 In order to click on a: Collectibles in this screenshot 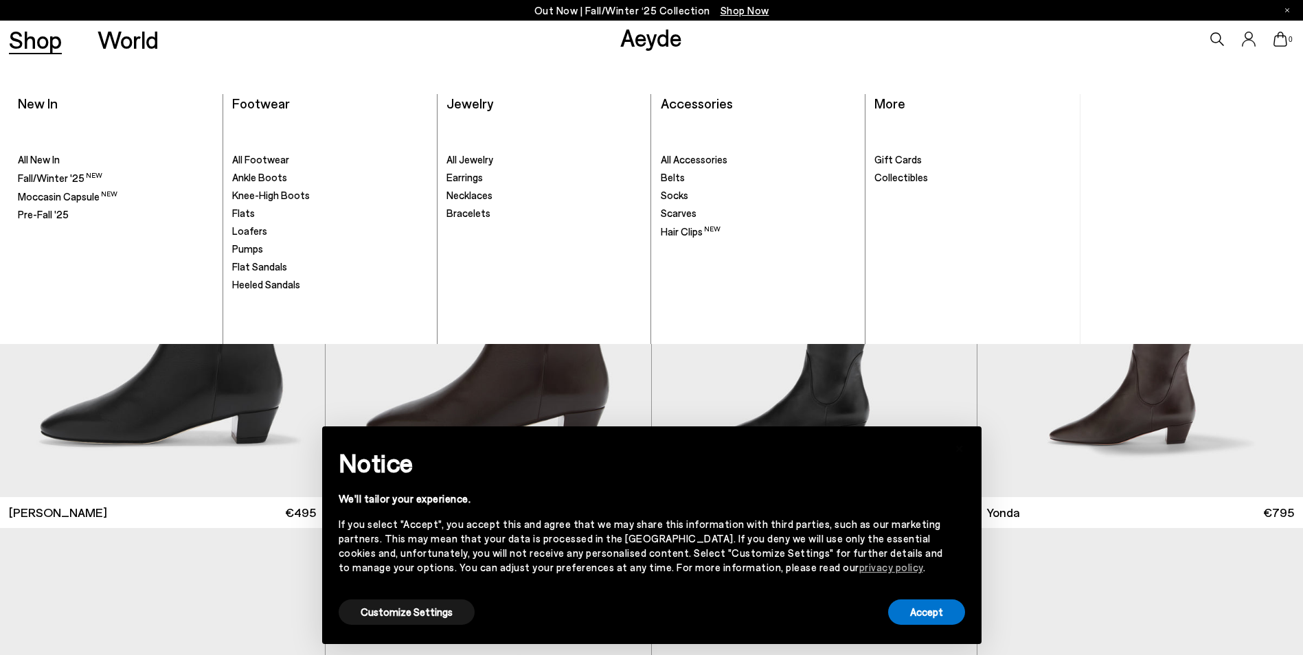, I will do `click(973, 178)`.